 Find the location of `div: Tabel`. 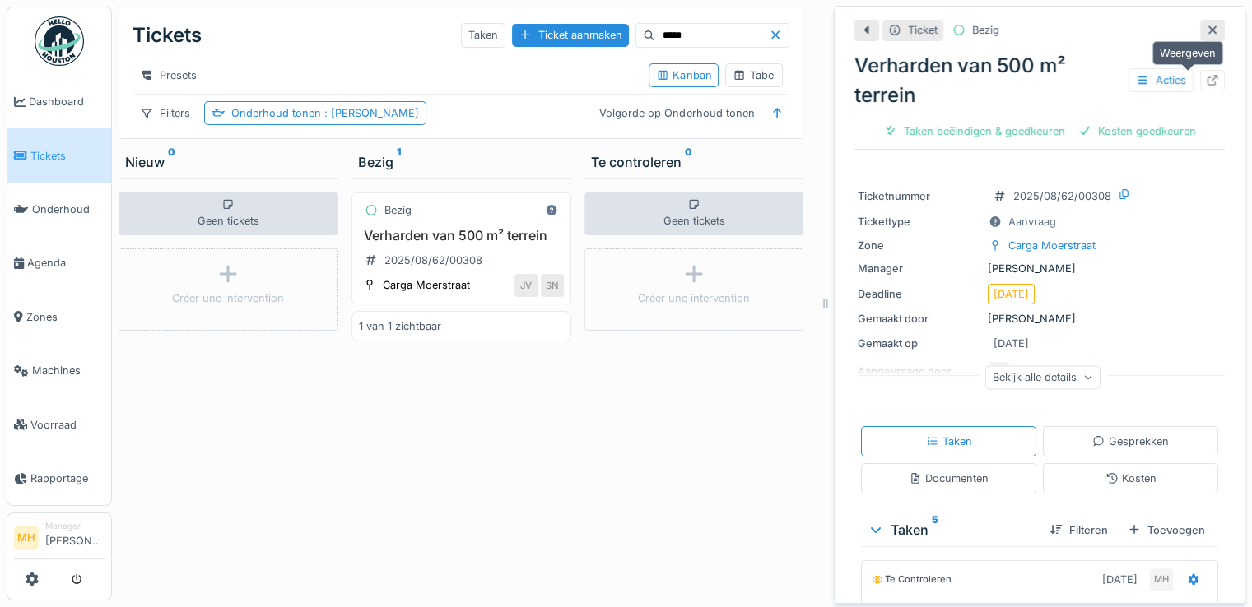

div: Tabel is located at coordinates (754, 75).